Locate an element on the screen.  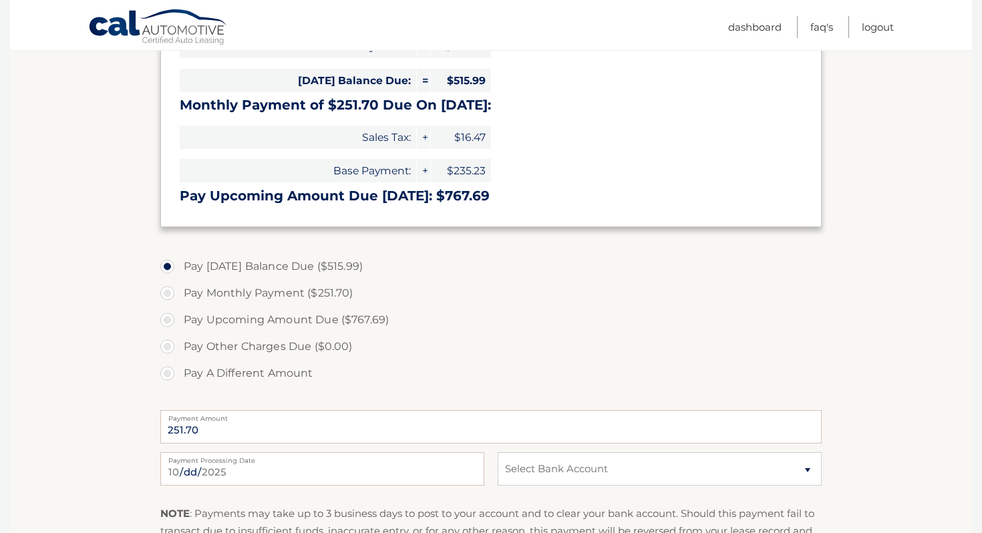
a: Cal Automotive is located at coordinates (158, 28).